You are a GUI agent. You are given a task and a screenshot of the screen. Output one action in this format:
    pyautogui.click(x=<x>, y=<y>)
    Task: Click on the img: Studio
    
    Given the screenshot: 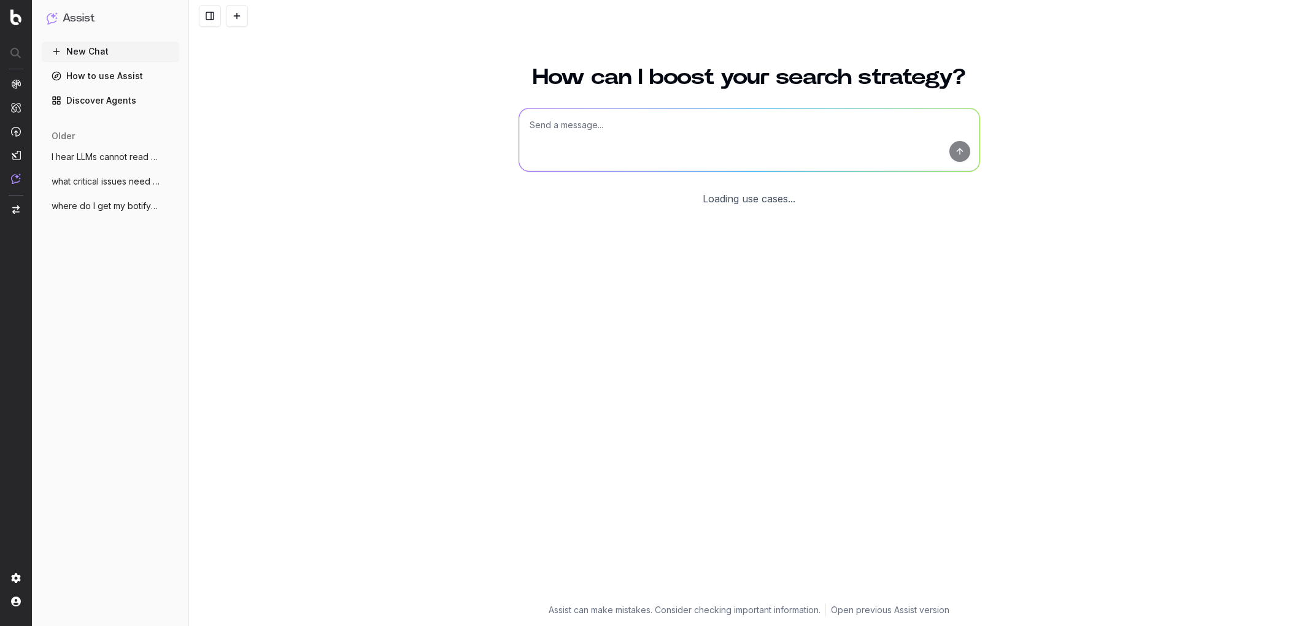 What is the action you would take?
    pyautogui.click(x=16, y=155)
    